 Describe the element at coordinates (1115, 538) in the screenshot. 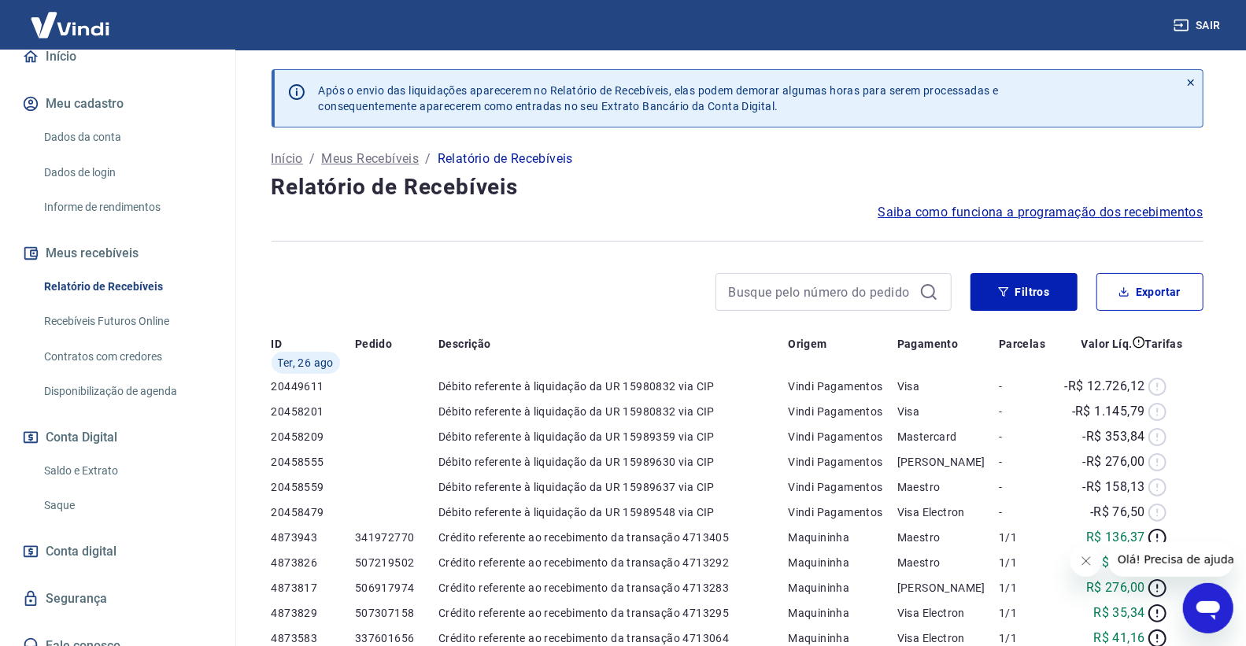

I see `p: R$ 136,37` at that location.